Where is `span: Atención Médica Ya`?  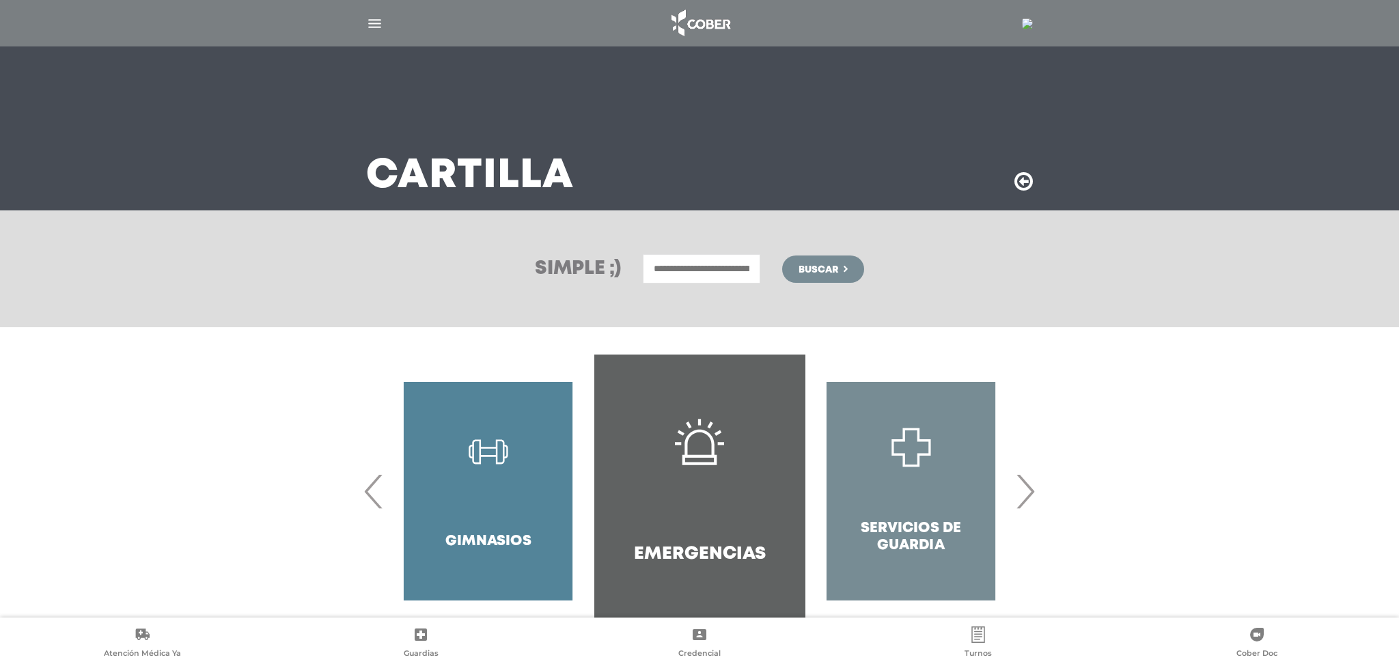 span: Atención Médica Ya is located at coordinates (142, 654).